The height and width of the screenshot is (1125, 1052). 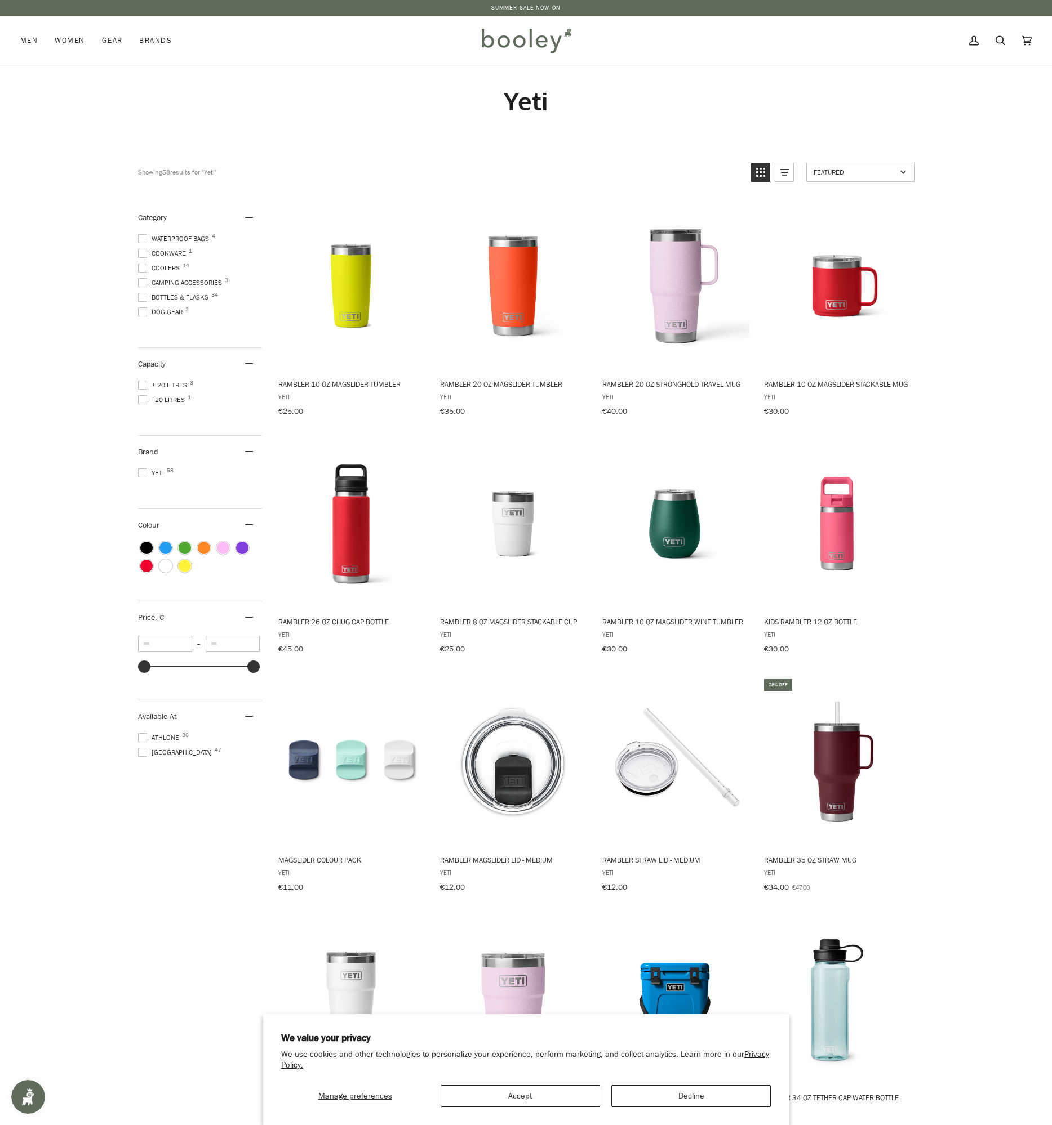 What do you see at coordinates (213, 237) in the screenshot?
I see `span: 4` at bounding box center [213, 237].